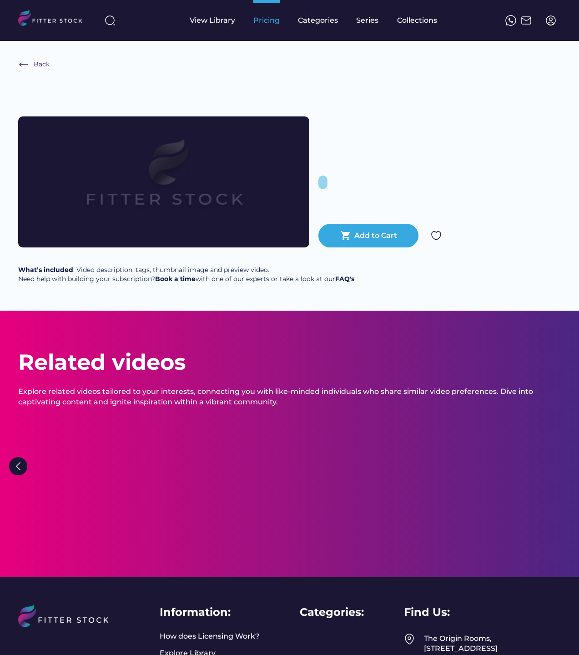 The width and height of the screenshot is (579, 655). I want to click on a: How does Licensing Work?, so click(209, 636).